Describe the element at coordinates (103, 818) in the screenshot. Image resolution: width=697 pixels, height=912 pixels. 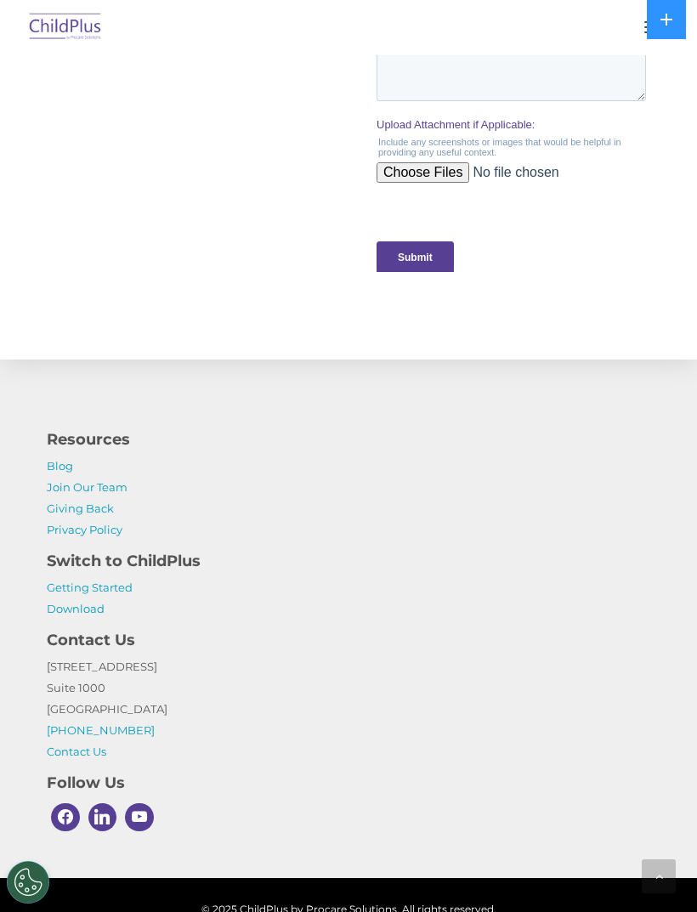
I see `a: Linkedin` at that location.